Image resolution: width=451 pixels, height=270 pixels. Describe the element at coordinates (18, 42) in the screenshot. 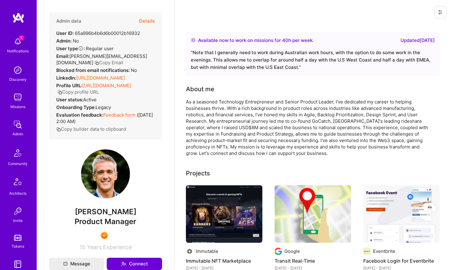

I see `img: bell` at that location.